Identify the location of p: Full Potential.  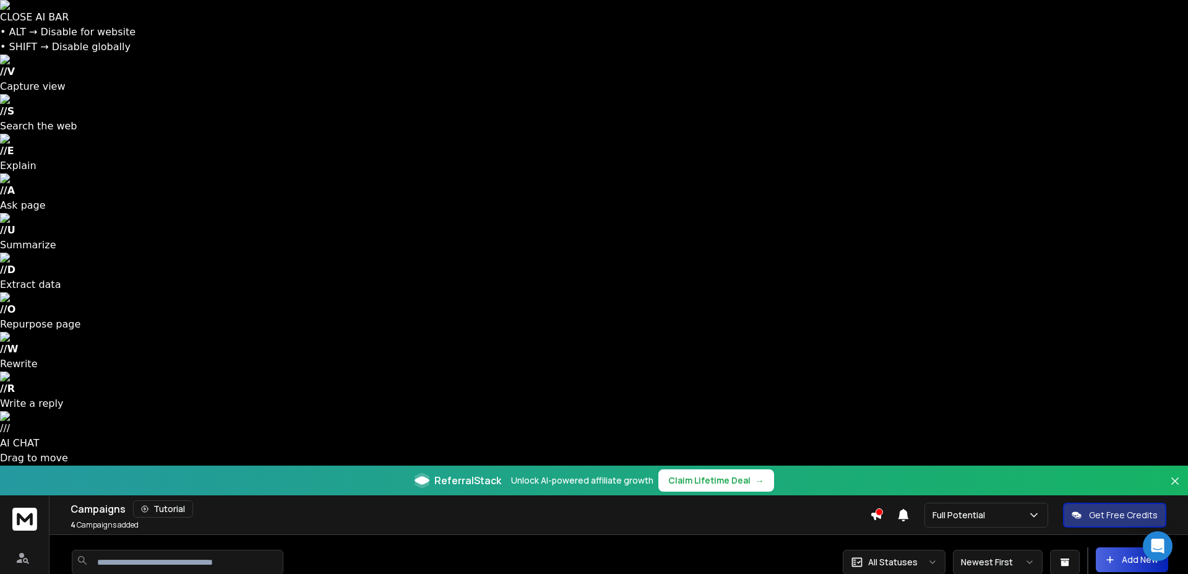
(961, 515).